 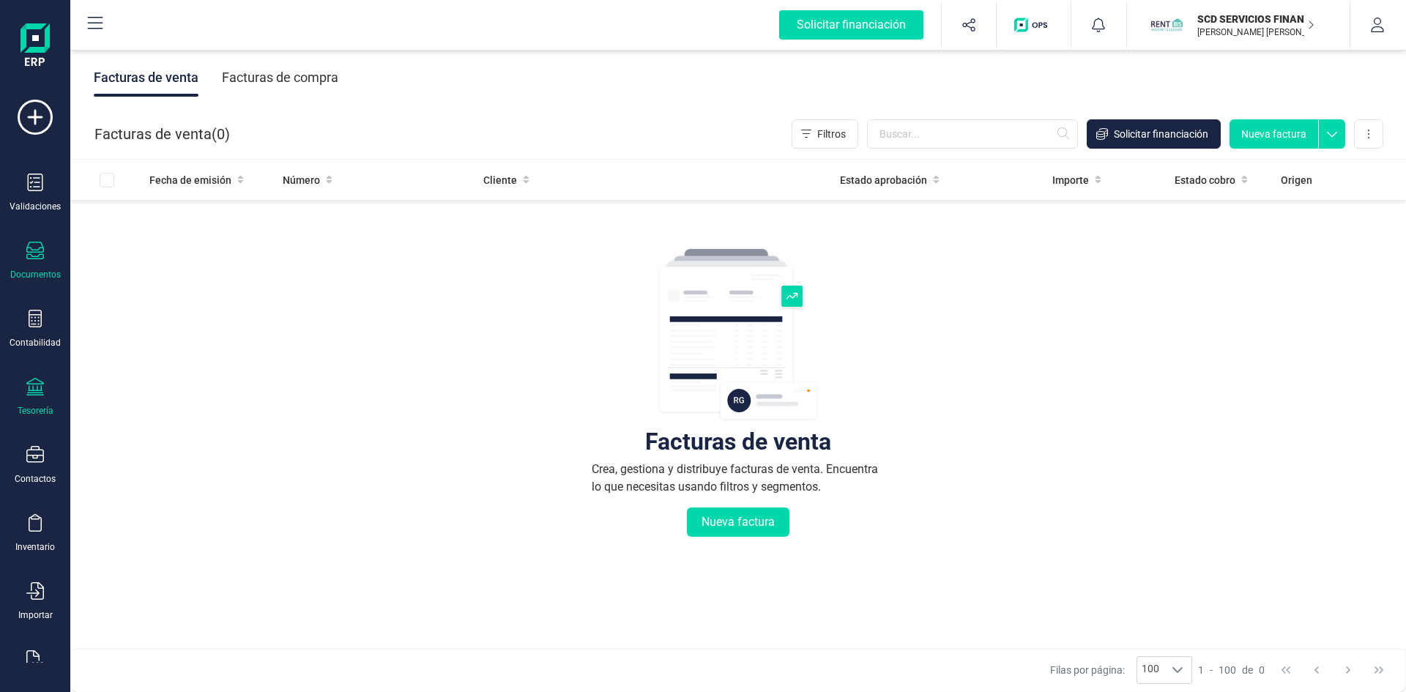 I want to click on div: Crea, gestiona y distribuye facturas de venta. Encuentra lo que necesitas usando filtros y segmen..., so click(x=738, y=478).